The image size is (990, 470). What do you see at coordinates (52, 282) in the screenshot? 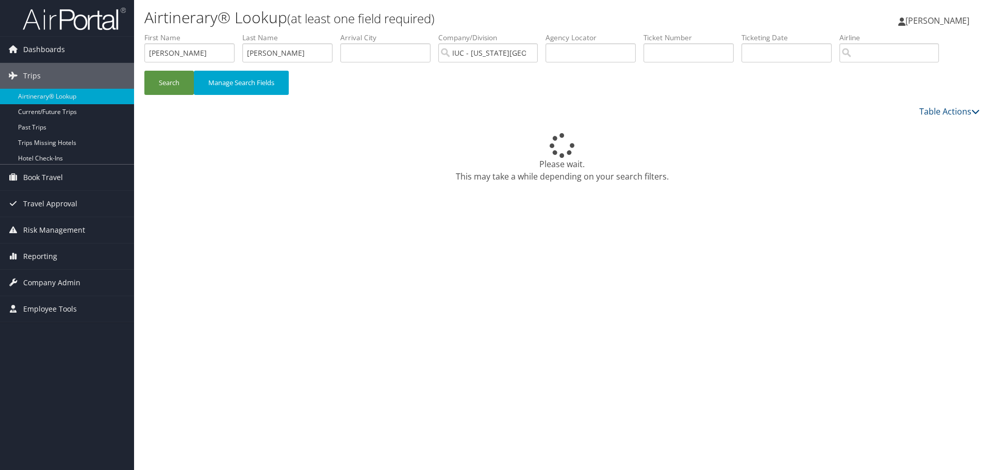
I see `span: Company Admin` at bounding box center [52, 282].